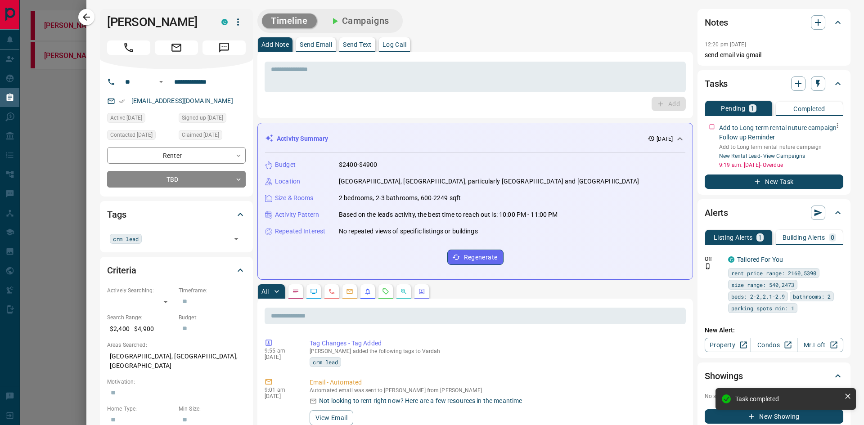 This screenshot has width=864, height=425. Describe the element at coordinates (774, 376) in the screenshot. I see `div: Showings` at that location.